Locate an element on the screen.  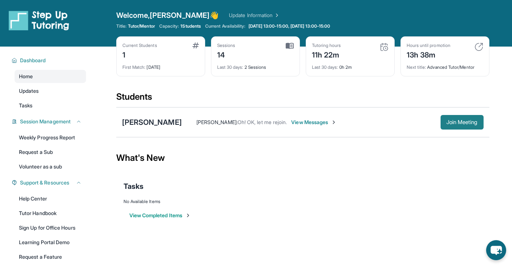
div: Students is located at coordinates (303, 99).